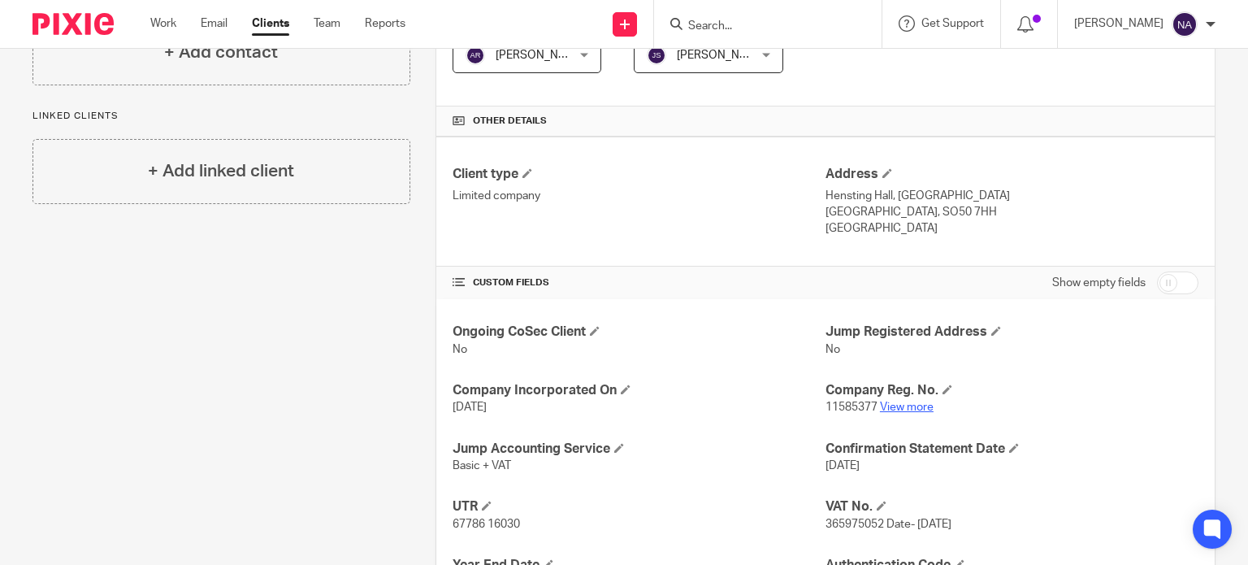  What do you see at coordinates (1011, 174) in the screenshot?
I see `h4: Address` at bounding box center [1011, 174].